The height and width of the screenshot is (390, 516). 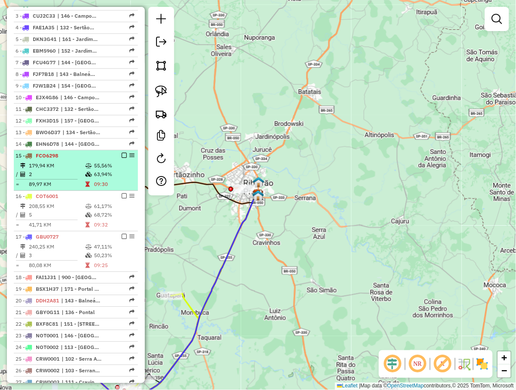 What do you see at coordinates (23, 165) in the screenshot?
I see `i: Distância Total` at bounding box center [23, 165].